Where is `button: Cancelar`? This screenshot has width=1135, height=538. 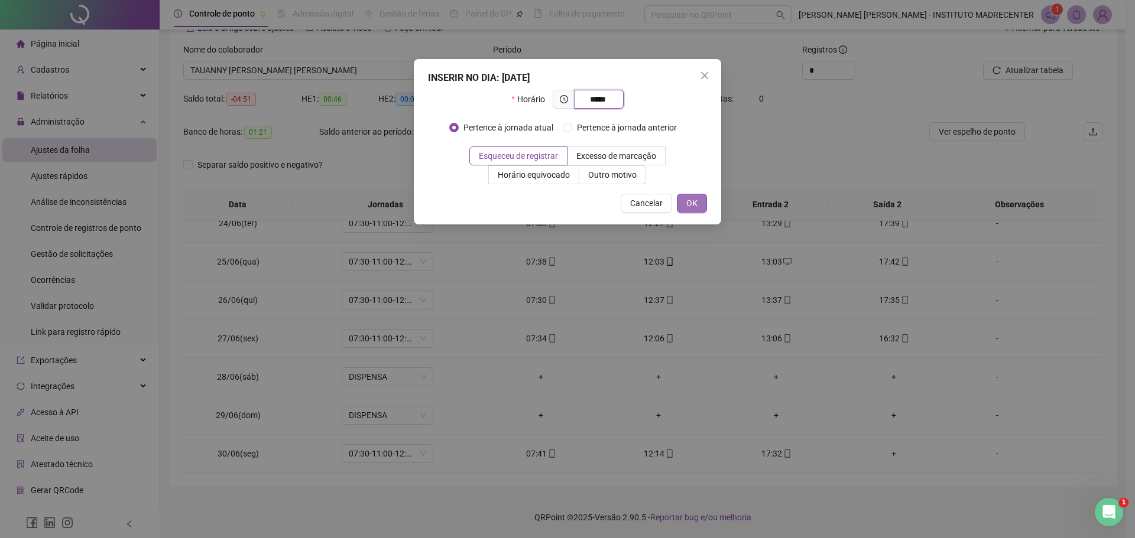
button: Cancelar is located at coordinates (646, 203).